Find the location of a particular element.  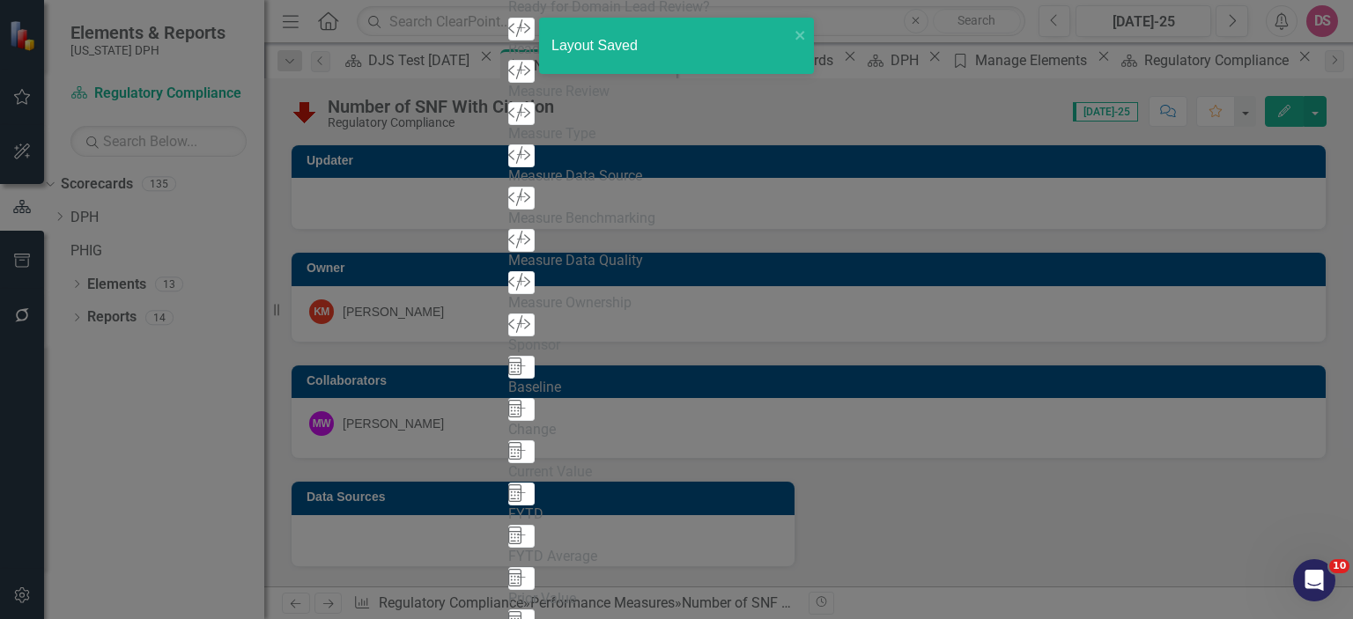

div: Measure Data Quality is located at coordinates (676, 261).